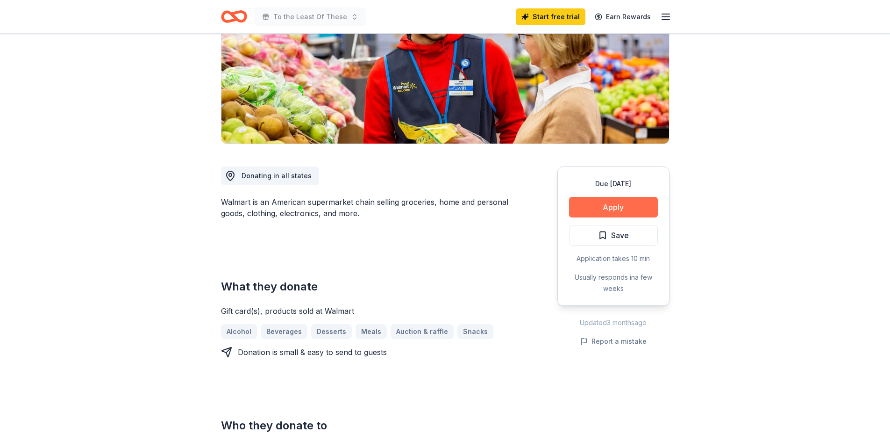  What do you see at coordinates (620, 235) in the screenshot?
I see `span: Save` at bounding box center [620, 235].